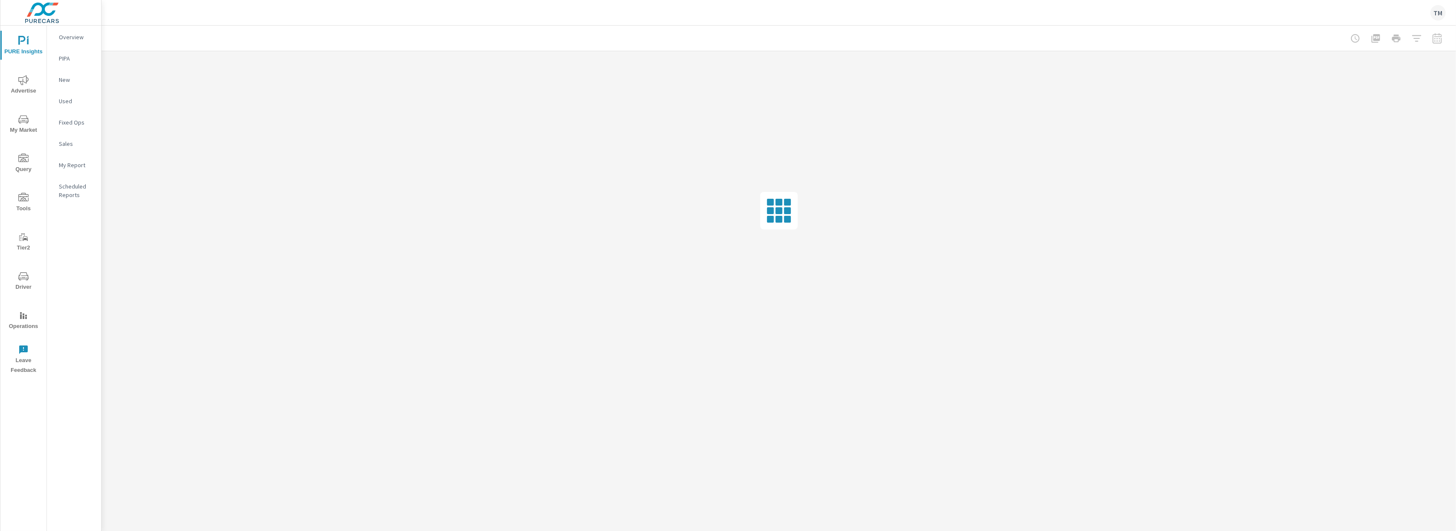 The height and width of the screenshot is (531, 1456). What do you see at coordinates (76, 144) in the screenshot?
I see `p: Sales` at bounding box center [76, 144].